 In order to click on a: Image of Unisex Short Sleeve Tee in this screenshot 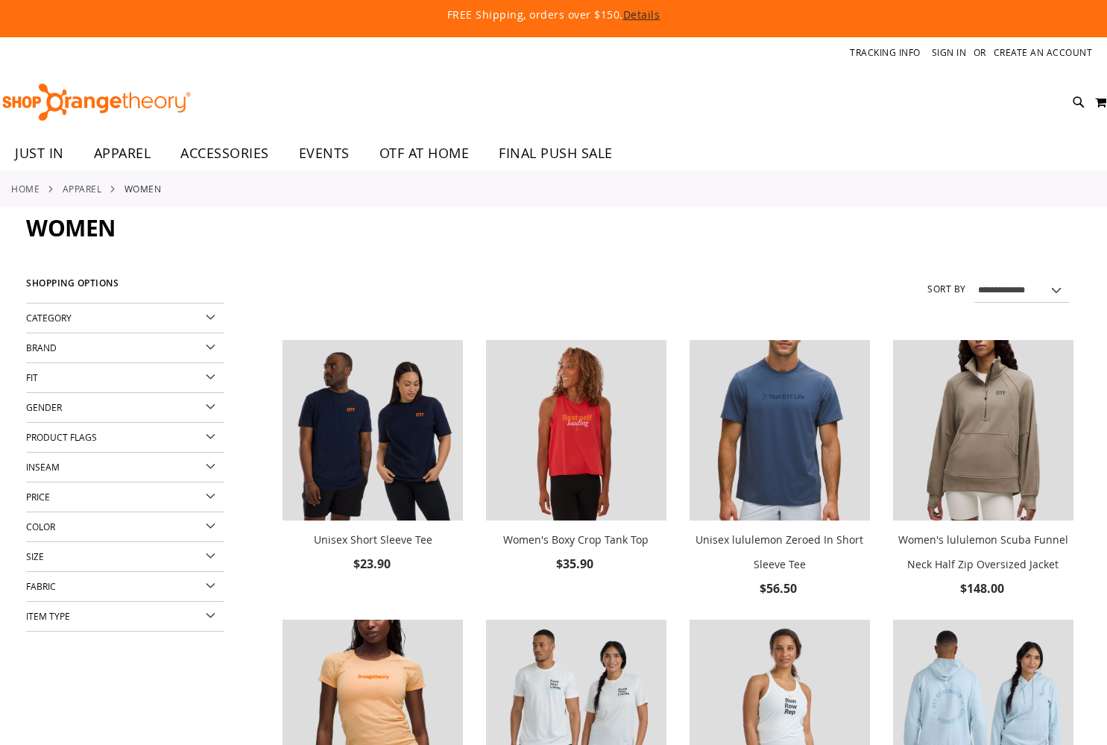, I will do `click(373, 432)`.